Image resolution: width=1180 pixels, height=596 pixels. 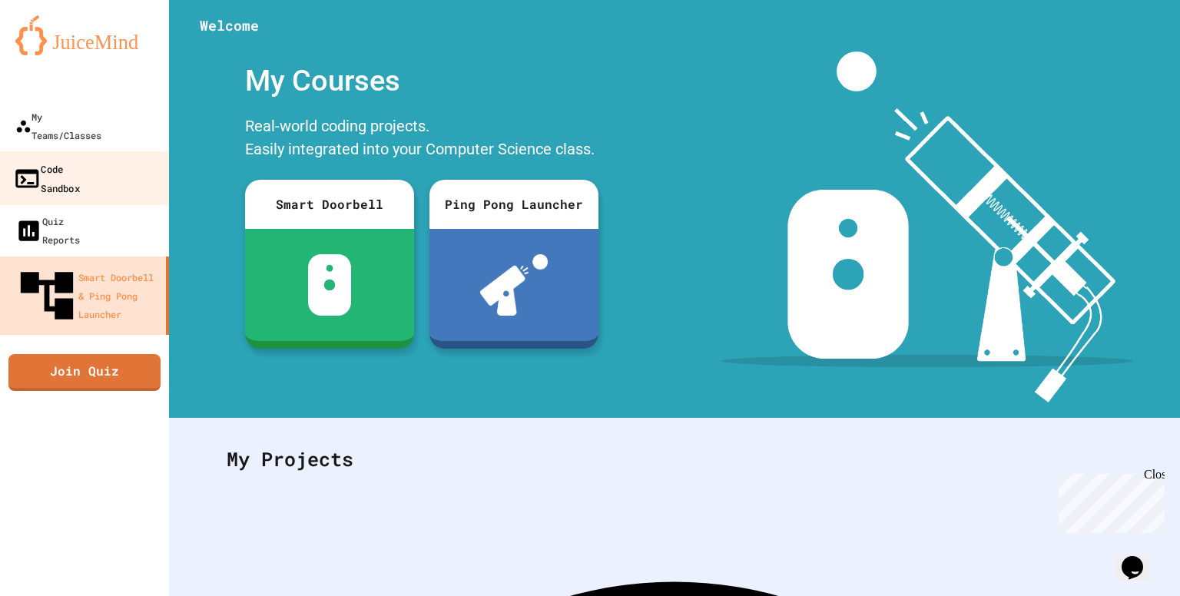 What do you see at coordinates (422, 139) in the screenshot?
I see `div: Real-world coding projects. Easily integrated into your Computer Science class.` at bounding box center [422, 139].